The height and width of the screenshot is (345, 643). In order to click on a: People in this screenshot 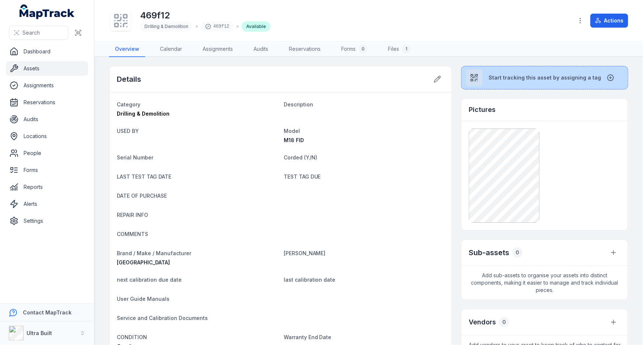, I will do `click(47, 153)`.